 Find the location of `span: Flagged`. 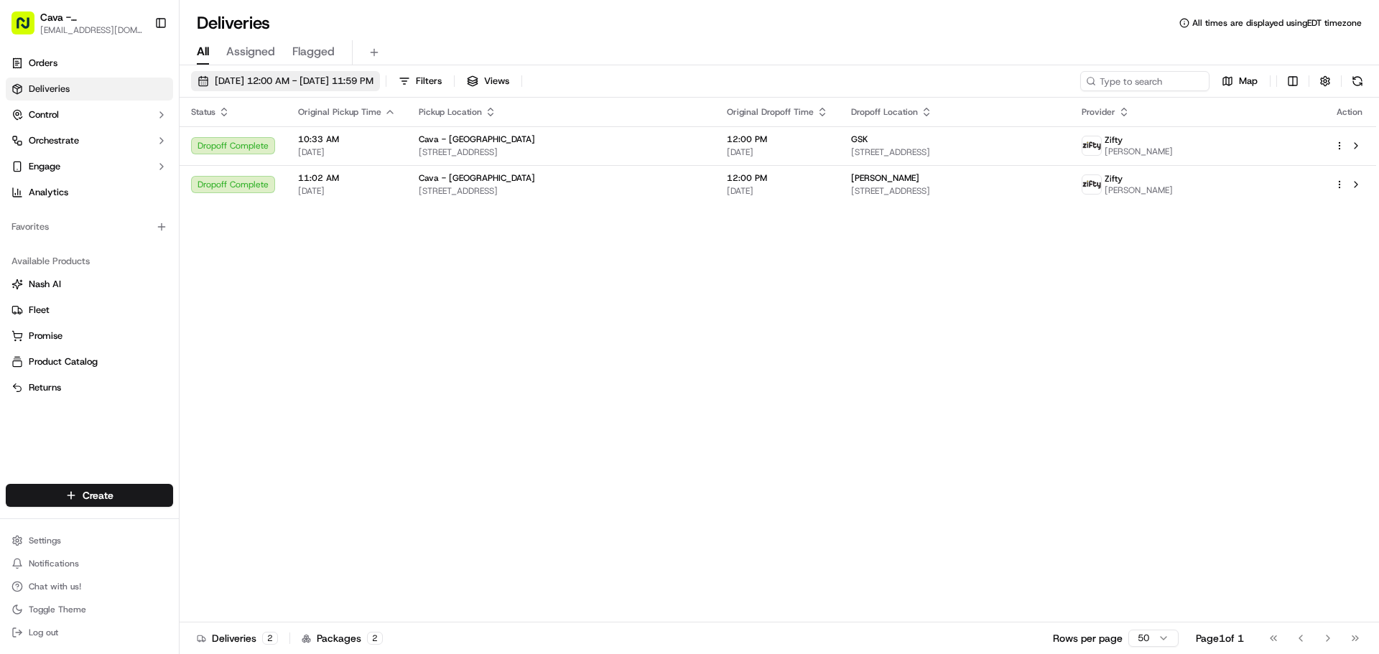

span: Flagged is located at coordinates (313, 52).